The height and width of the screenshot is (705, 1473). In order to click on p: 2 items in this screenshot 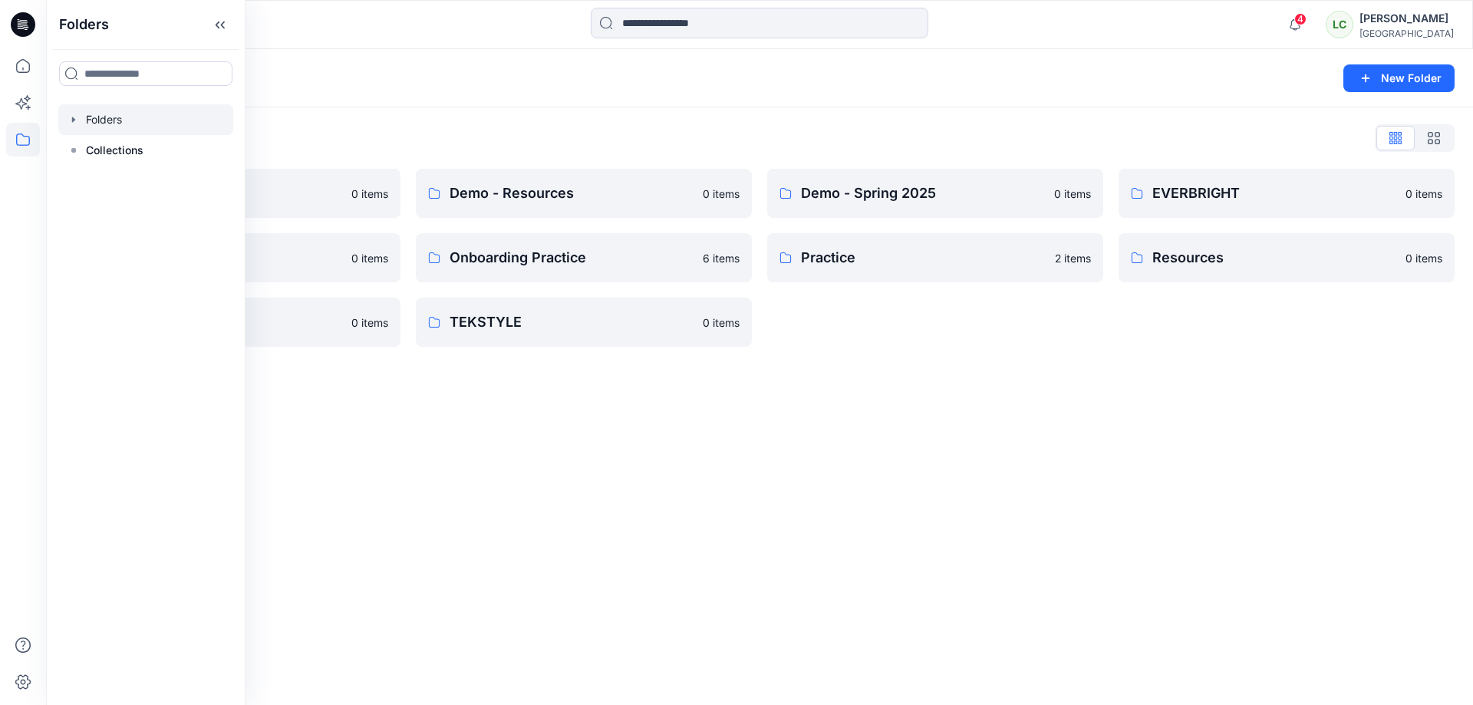, I will do `click(1073, 258)`.